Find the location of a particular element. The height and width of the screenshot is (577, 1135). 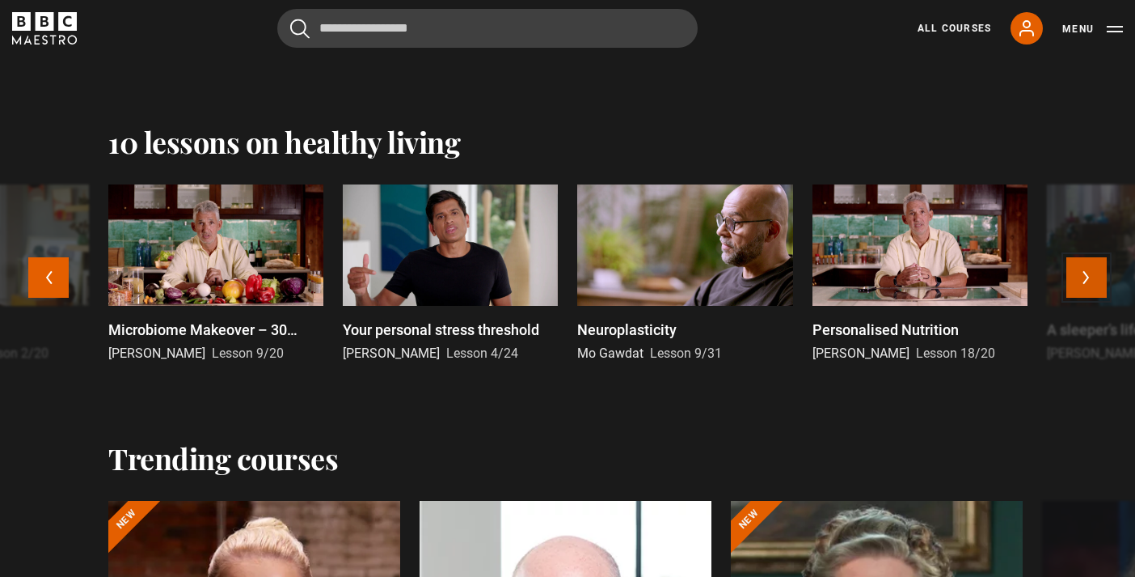

span: Lesson 18/20 is located at coordinates (956, 353).